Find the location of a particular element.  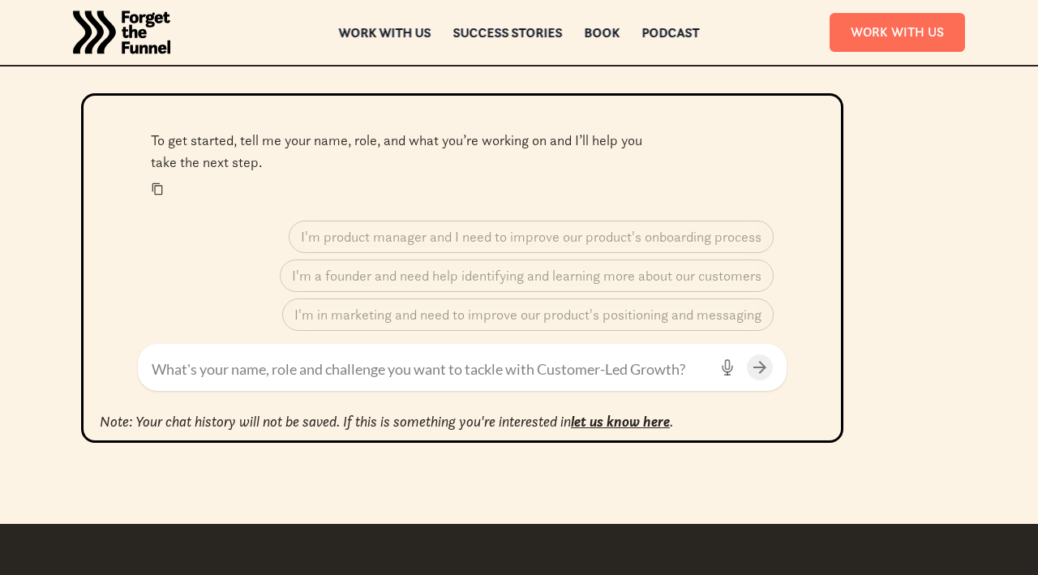

a: Success Stories is located at coordinates (508, 32).